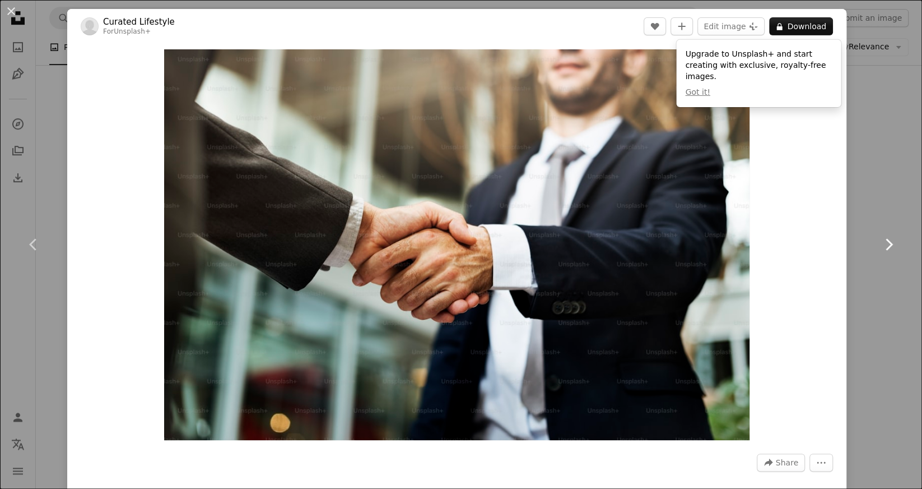 Image resolution: width=922 pixels, height=489 pixels. I want to click on a: Unsplash+, so click(132, 31).